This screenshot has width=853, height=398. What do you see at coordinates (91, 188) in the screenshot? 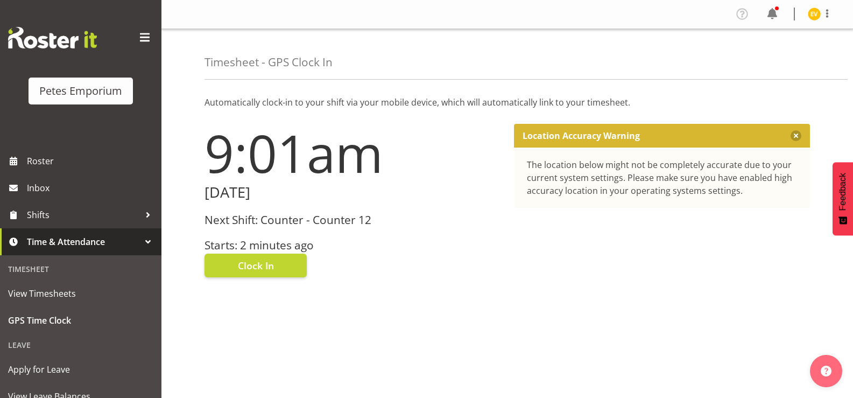
I see `span: Inbox` at bounding box center [91, 188].